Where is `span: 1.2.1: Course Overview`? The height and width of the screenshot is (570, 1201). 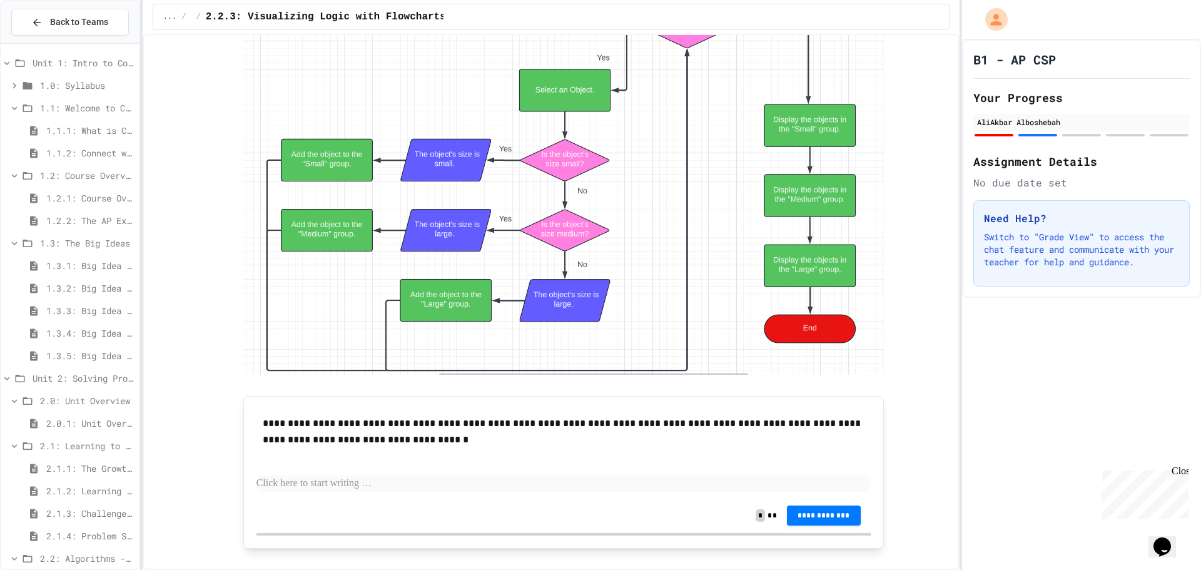
span: 1.2.1: Course Overview is located at coordinates (90, 198).